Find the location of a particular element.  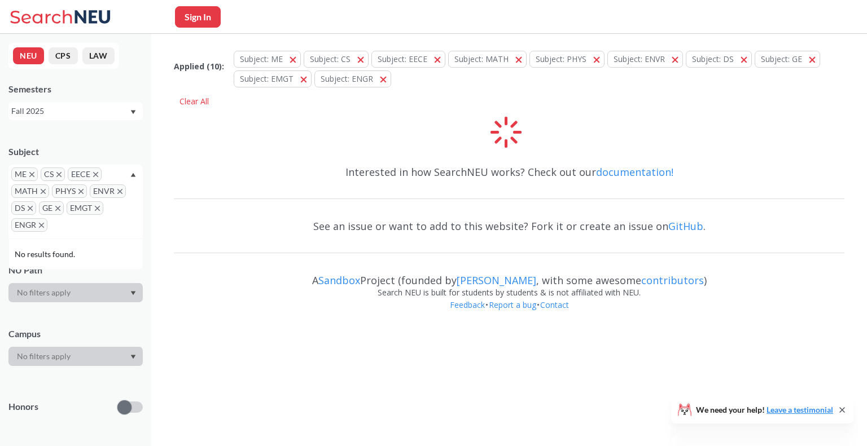

span: ENGRX to remove pill is located at coordinates (29, 225).